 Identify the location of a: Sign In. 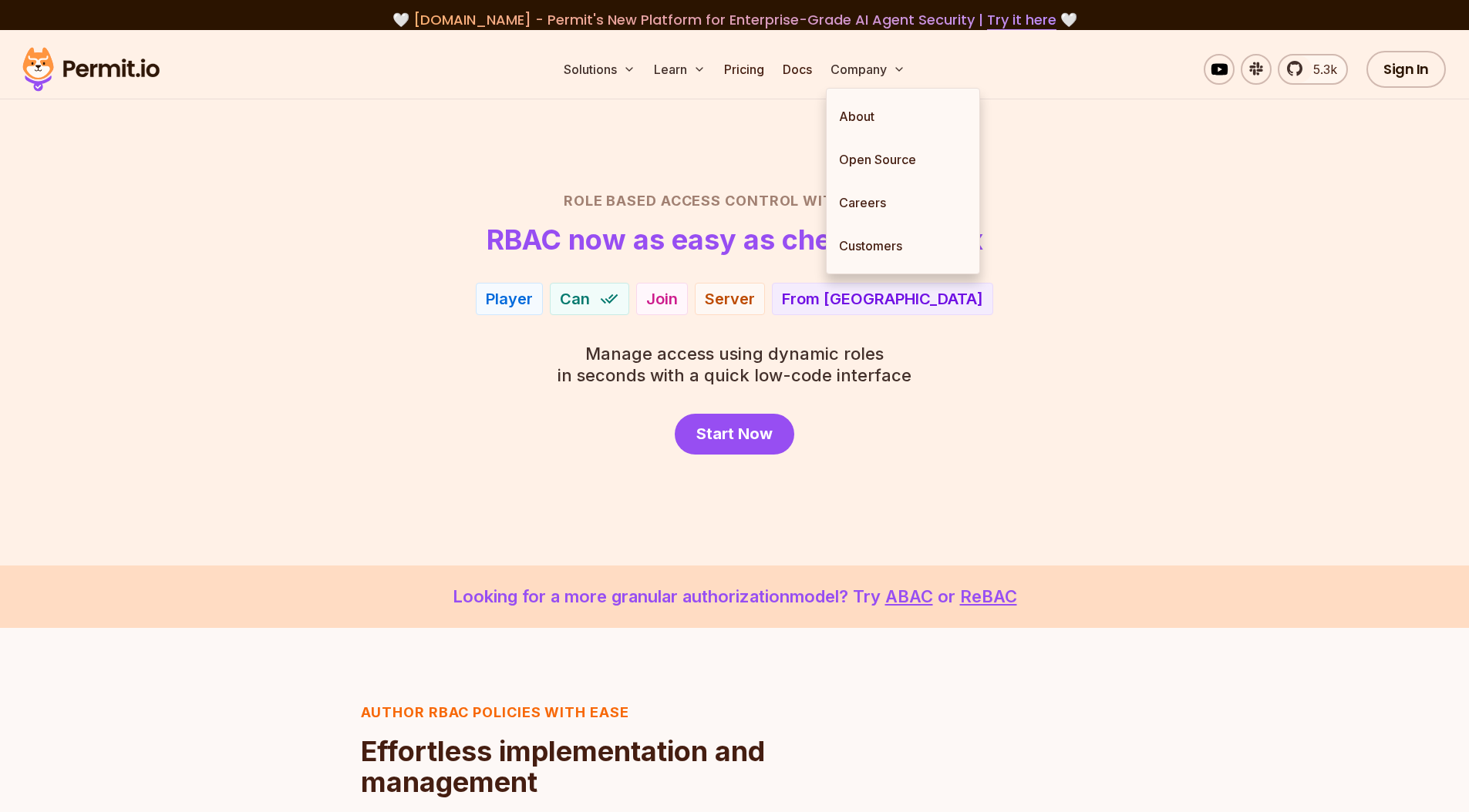
(1405, 70).